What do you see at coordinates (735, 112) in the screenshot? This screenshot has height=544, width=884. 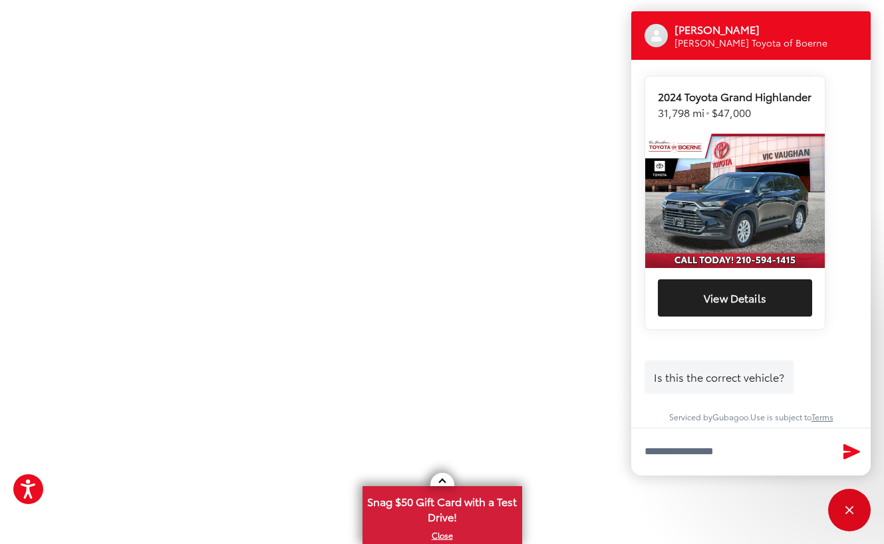 I see `span: 47,000` at bounding box center [735, 112].